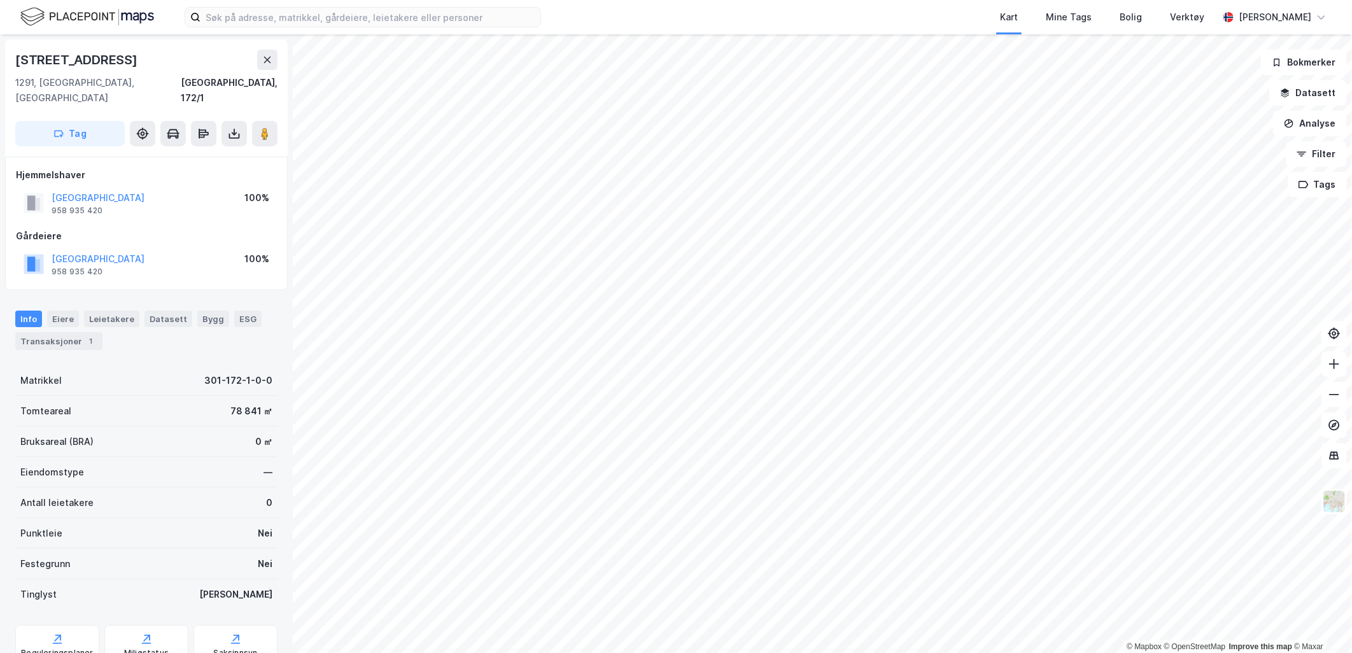 The width and height of the screenshot is (1352, 653). I want to click on a: Improve this map, so click(1260, 647).